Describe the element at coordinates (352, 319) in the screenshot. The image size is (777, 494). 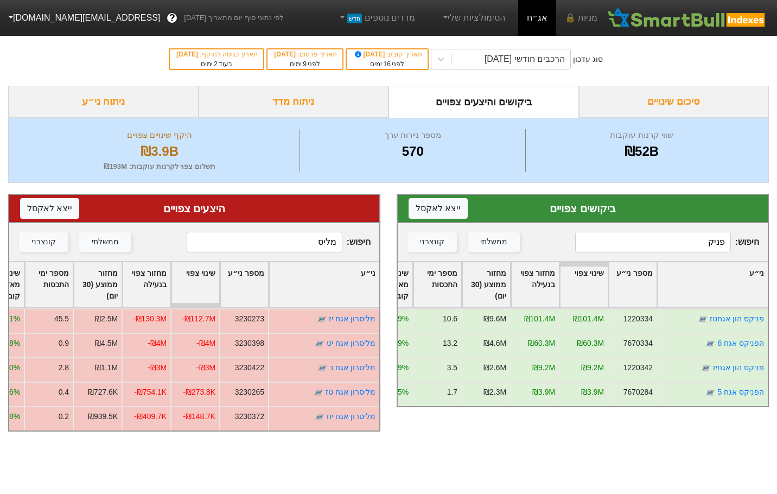
I see `a: מליסרון אגח יז` at that location.